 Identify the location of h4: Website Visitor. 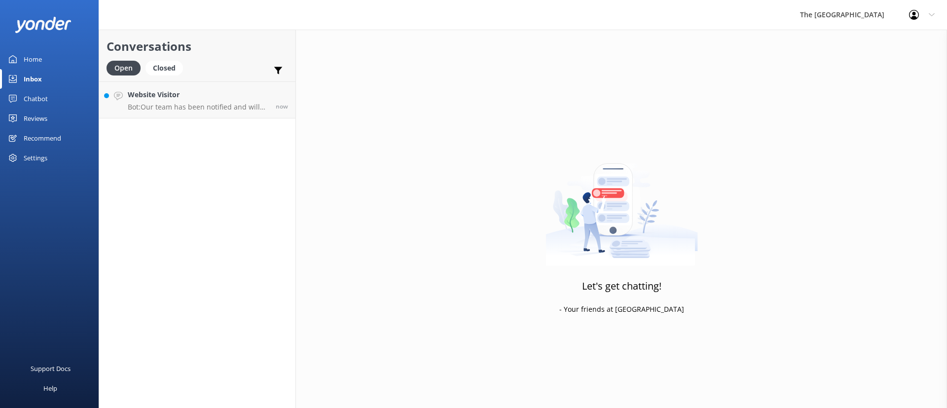
(198, 95).